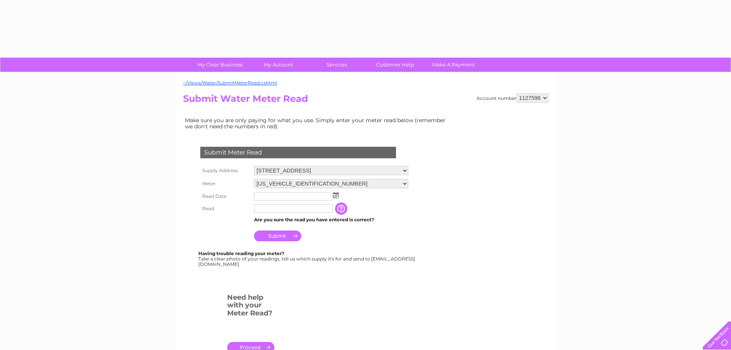  I want to click on div: Submit Meter Read, so click(298, 152).